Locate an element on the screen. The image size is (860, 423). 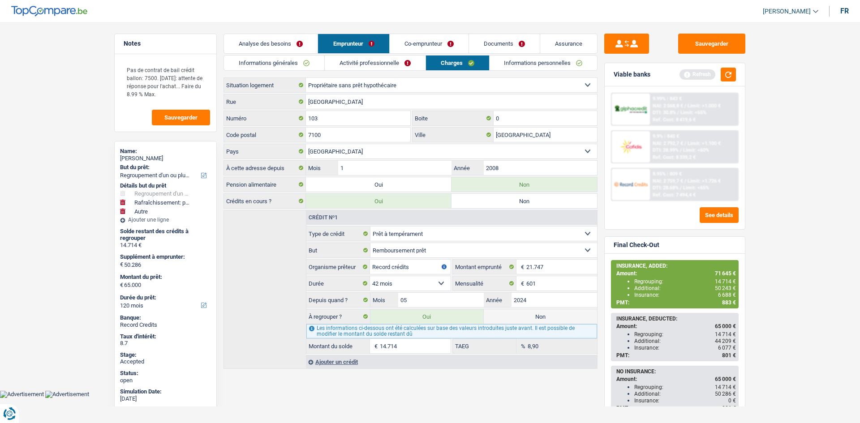
img: Record Credits is located at coordinates (630, 184).